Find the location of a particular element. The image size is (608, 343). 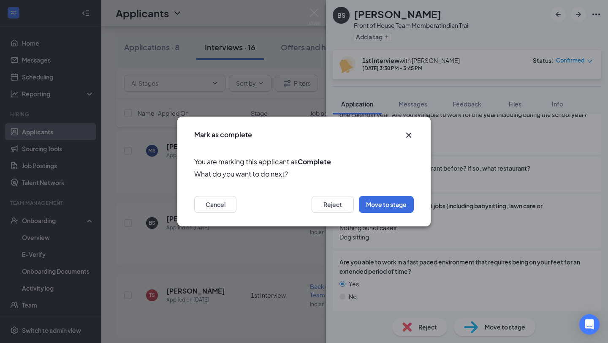

button: Move to stage is located at coordinates (387, 205).